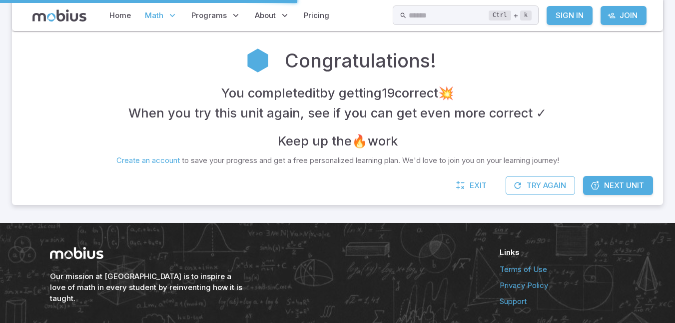 The image size is (675, 323). What do you see at coordinates (360, 60) in the screenshot?
I see `h2: Congratulations!` at bounding box center [360, 60].